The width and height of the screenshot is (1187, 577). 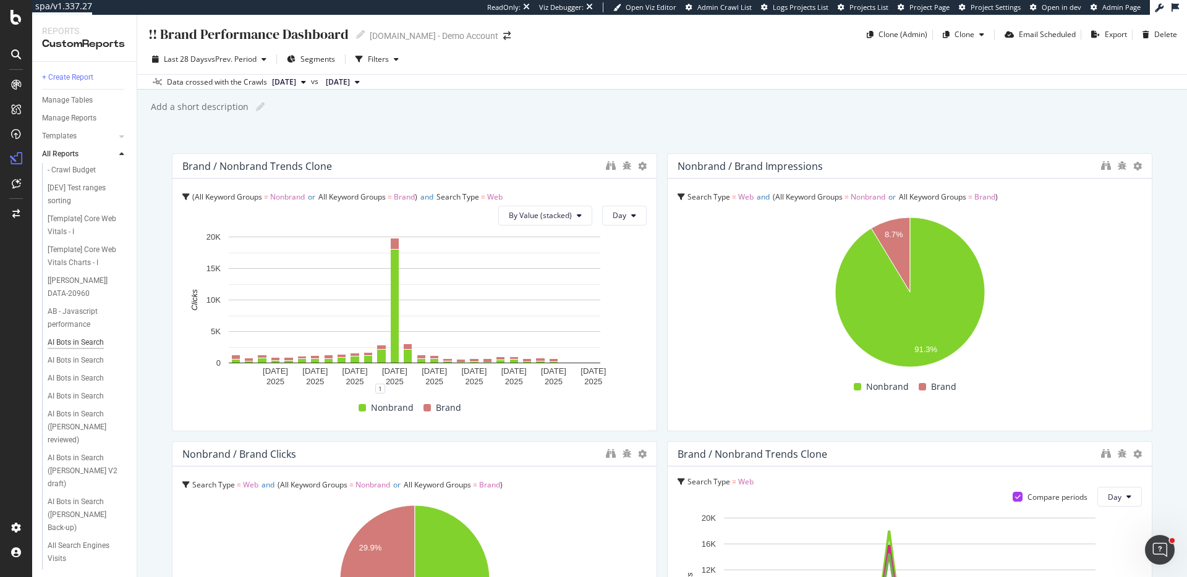 What do you see at coordinates (60, 154) in the screenshot?
I see `div: All Reports` at bounding box center [60, 154].